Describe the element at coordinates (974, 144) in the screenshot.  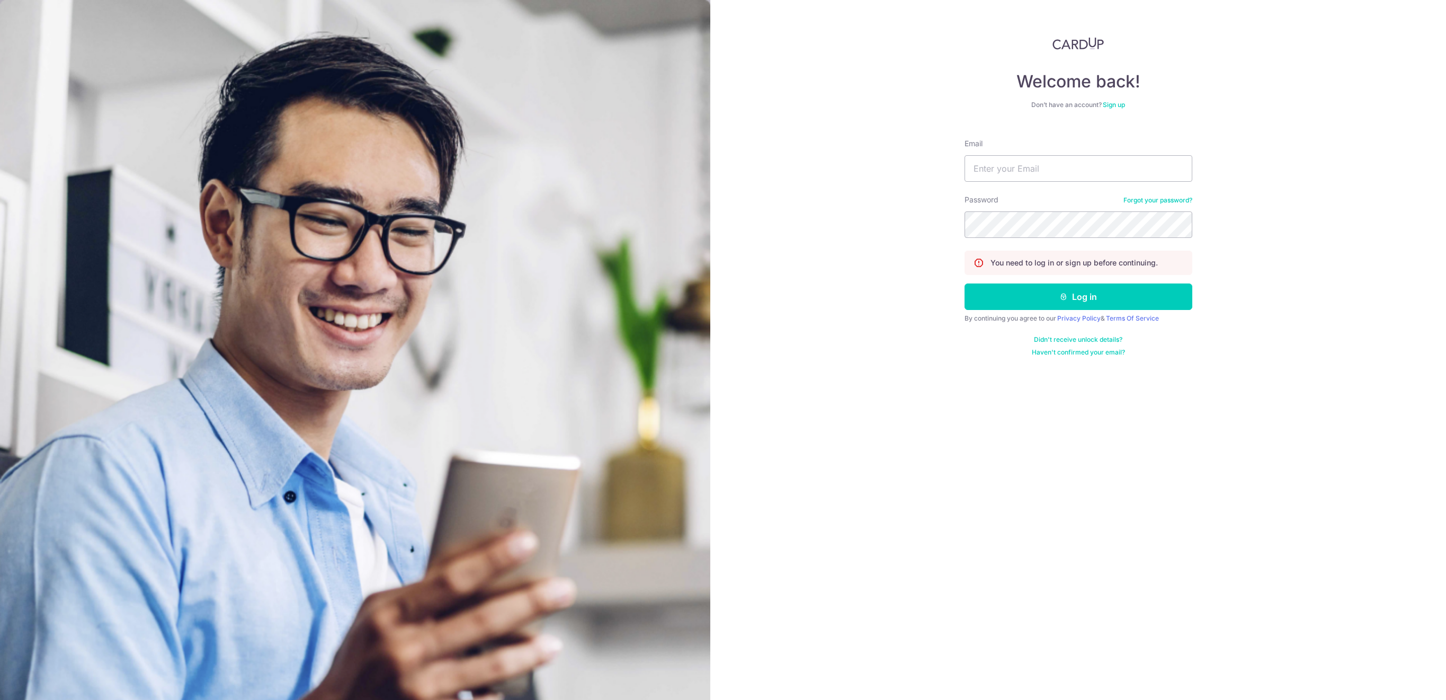
I see `label: Email` at that location.